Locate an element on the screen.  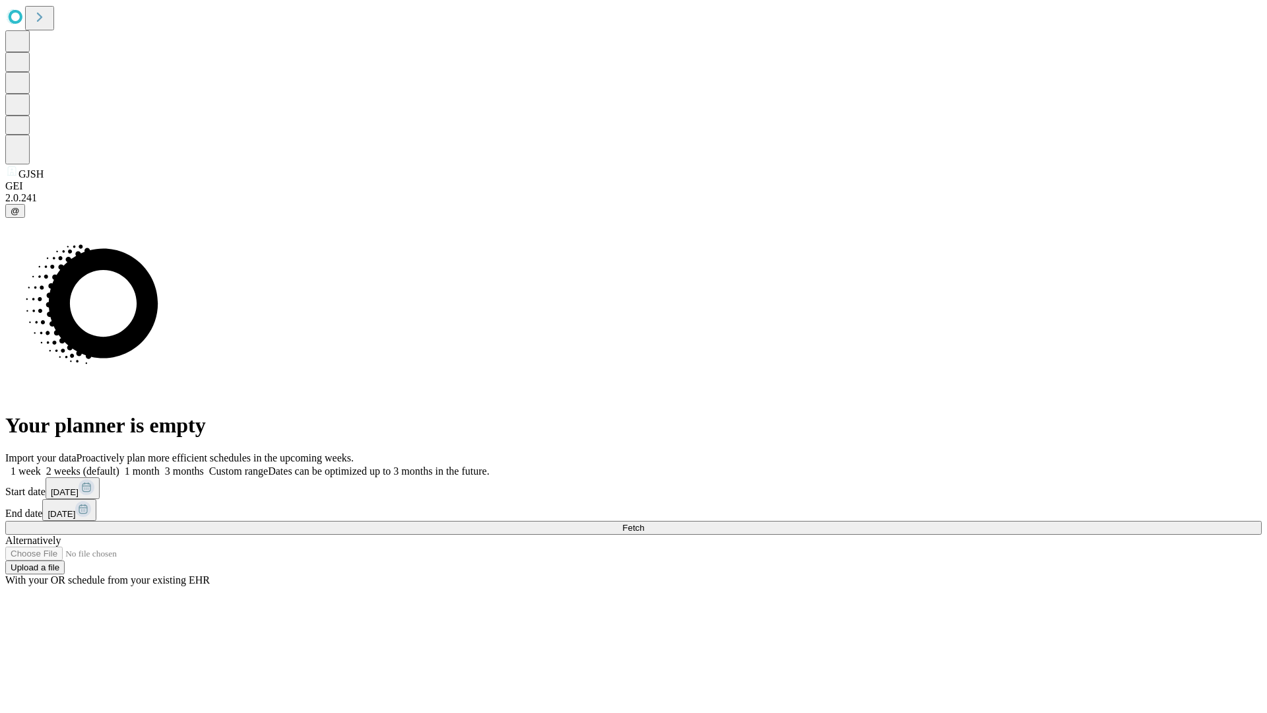
button: Fetch is located at coordinates (633, 527).